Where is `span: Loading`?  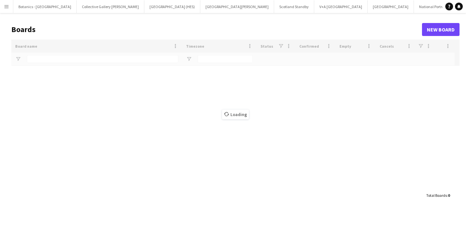 span: Loading is located at coordinates (235, 114).